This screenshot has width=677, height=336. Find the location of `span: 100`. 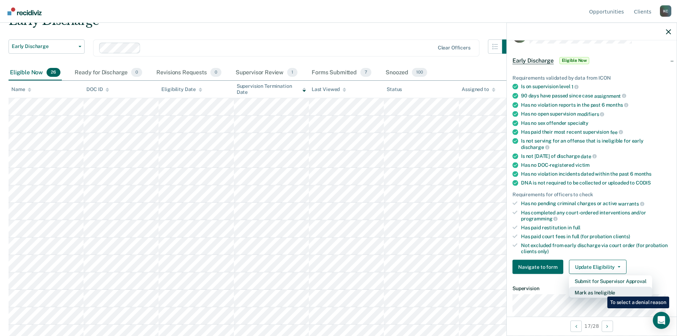

span: 100 is located at coordinates (419, 72).